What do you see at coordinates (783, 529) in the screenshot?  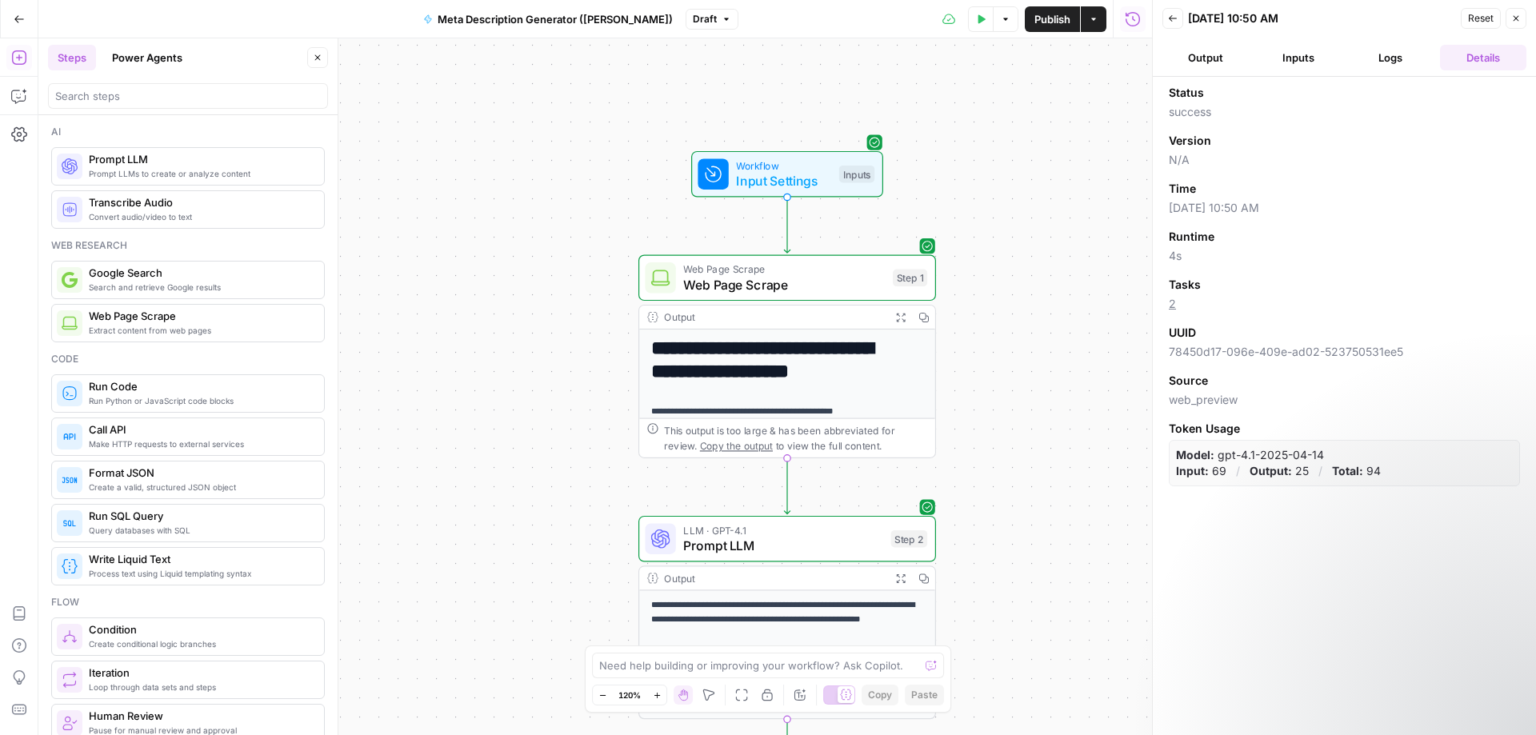 I see `span: LLM · GPT-4.1` at bounding box center [783, 529].